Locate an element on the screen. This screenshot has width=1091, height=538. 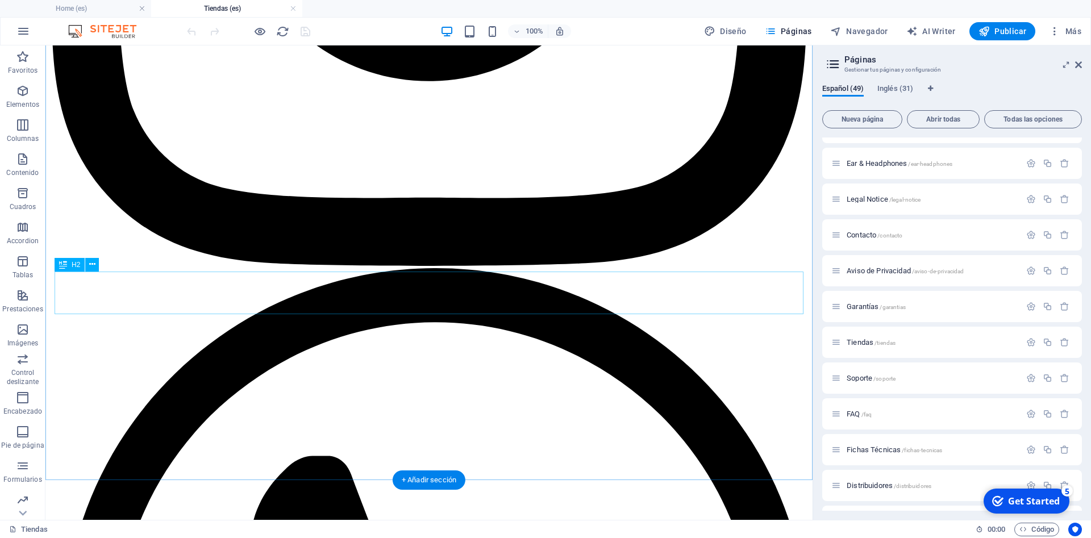
button: Código is located at coordinates (1037, 530).